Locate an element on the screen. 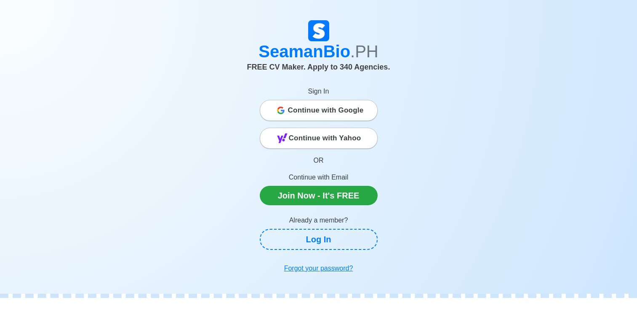 The width and height of the screenshot is (637, 311). h1: SeamanBio is located at coordinates (319, 51).